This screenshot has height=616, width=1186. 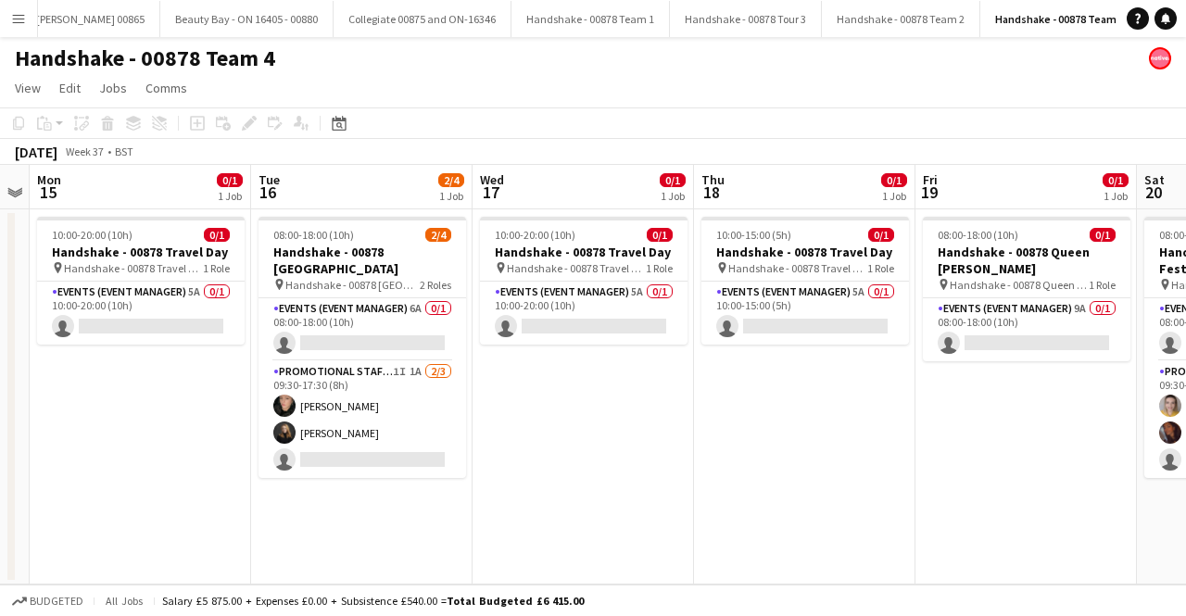 What do you see at coordinates (515, 601) in the screenshot?
I see `span: Total Budgeted £6 415.00` at bounding box center [515, 601].